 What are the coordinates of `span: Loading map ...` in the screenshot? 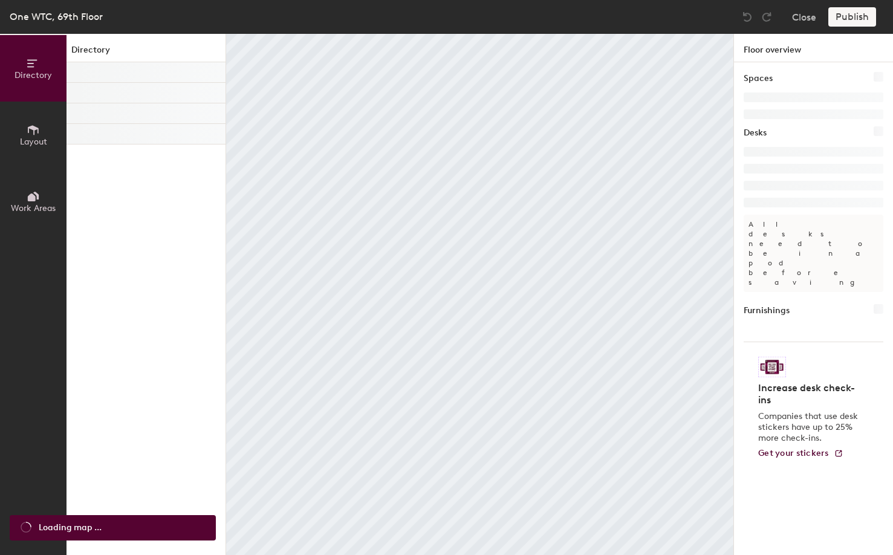 It's located at (70, 528).